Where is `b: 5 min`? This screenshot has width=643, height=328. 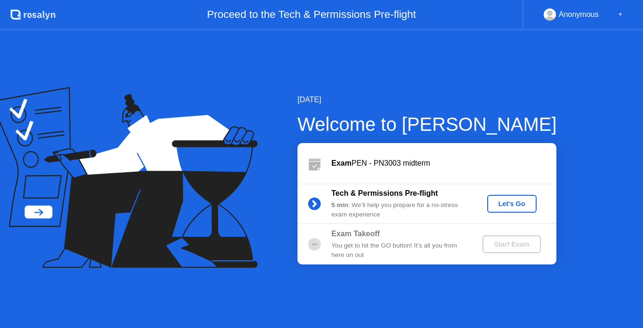
b: 5 min is located at coordinates (340, 205).